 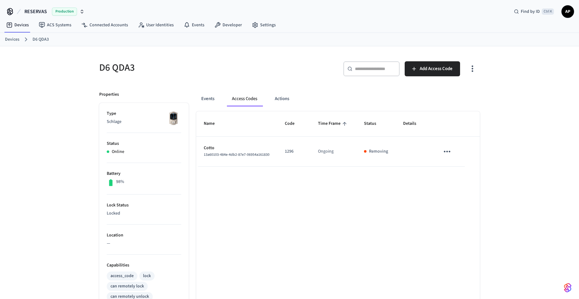 What do you see at coordinates (282, 99) in the screenshot?
I see `button: Actions` at bounding box center [282, 99].